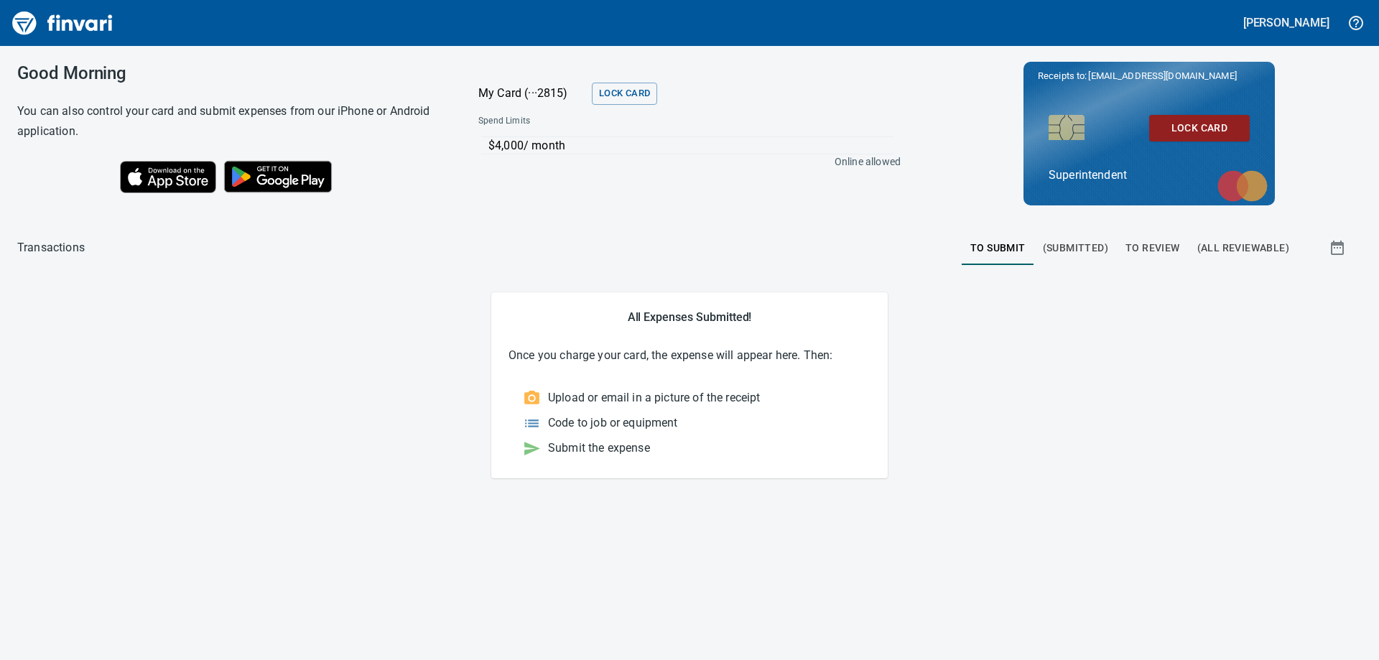 This screenshot has width=1379, height=660. I want to click on span: Spend Limits, so click(596, 121).